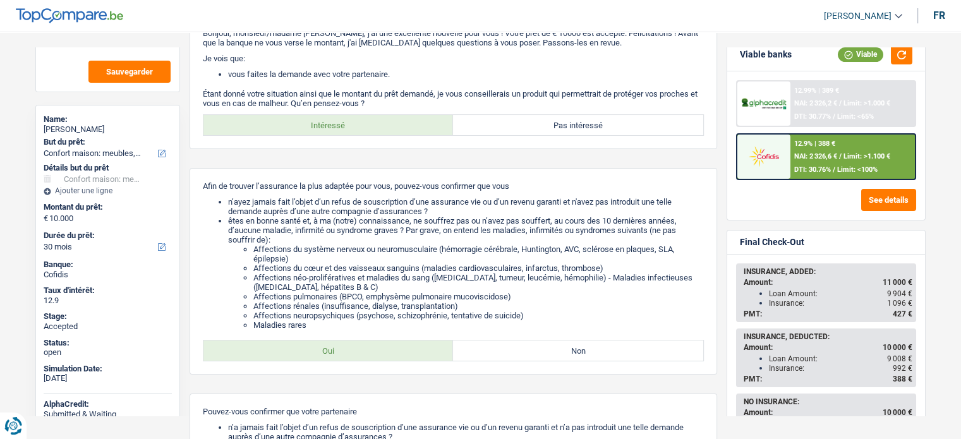  Describe the element at coordinates (902, 314) in the screenshot. I see `span: 427 €` at that location.